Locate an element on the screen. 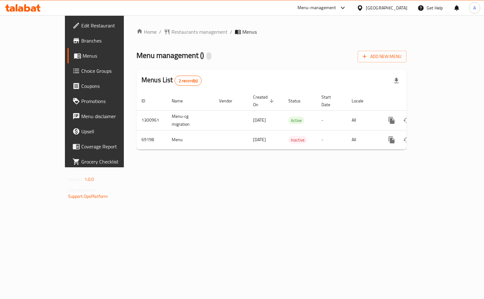 This screenshot has width=484, height=299. span: Inactive is located at coordinates (298, 140).